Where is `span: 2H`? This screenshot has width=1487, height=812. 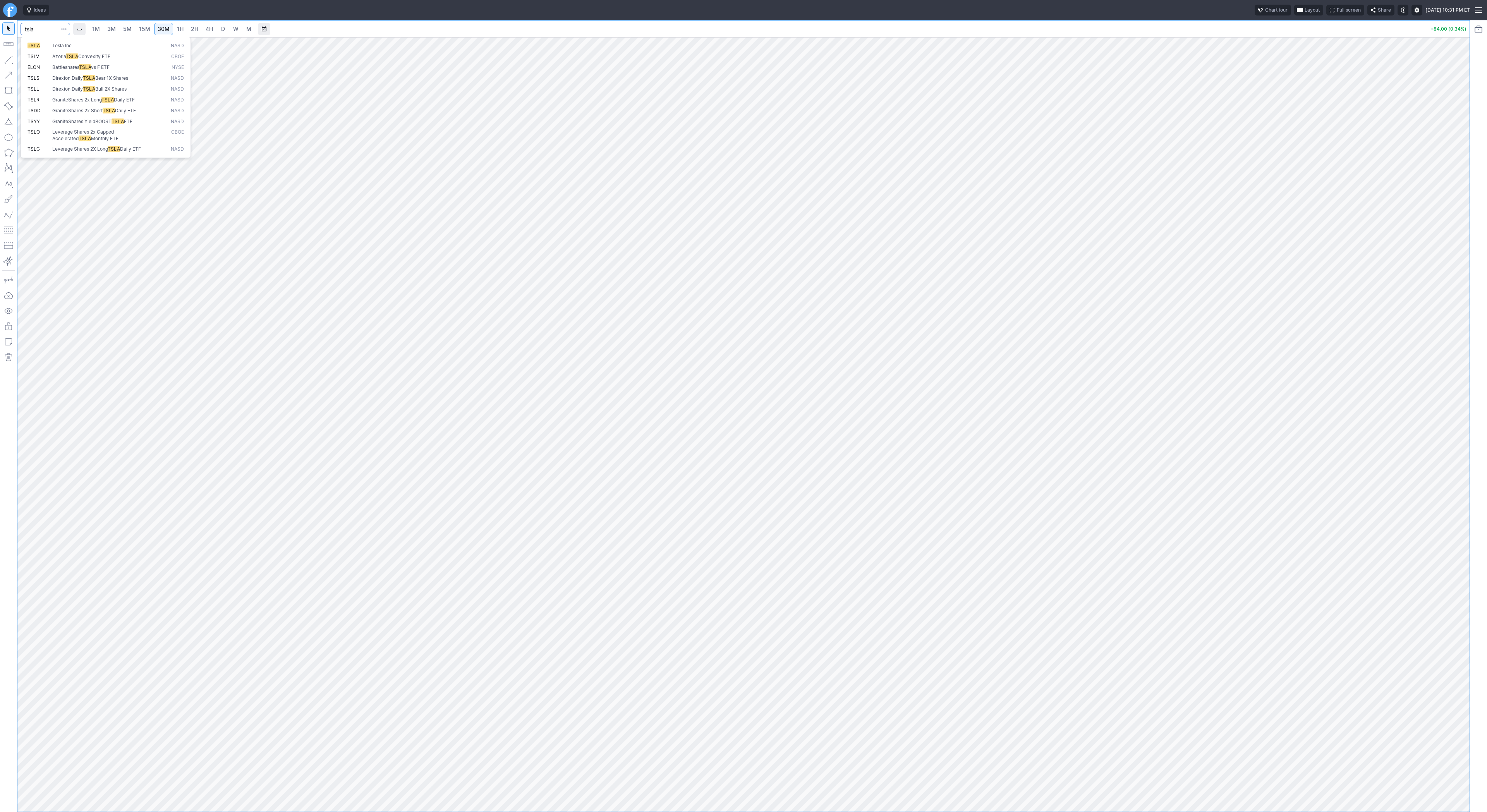
span: 2H is located at coordinates (194, 29).